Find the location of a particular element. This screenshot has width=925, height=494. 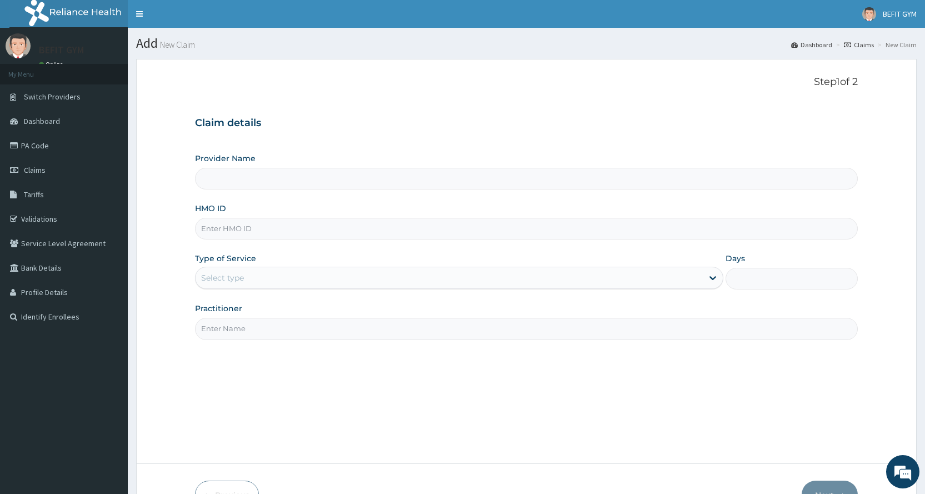

label: Practitioner is located at coordinates (218, 308).